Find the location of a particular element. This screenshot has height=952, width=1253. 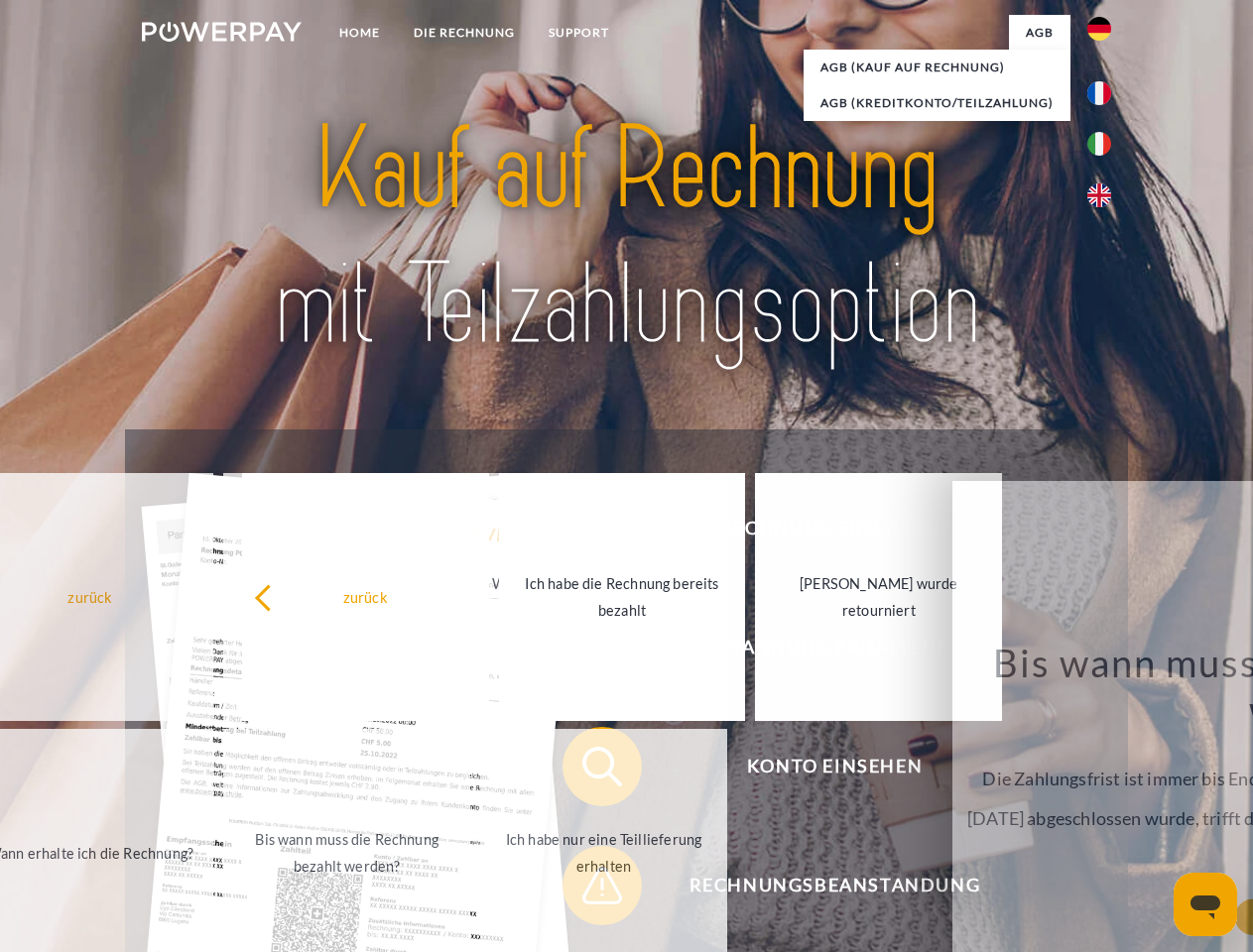

a: AGB (Kauf auf Rechnung) is located at coordinates (936, 68).